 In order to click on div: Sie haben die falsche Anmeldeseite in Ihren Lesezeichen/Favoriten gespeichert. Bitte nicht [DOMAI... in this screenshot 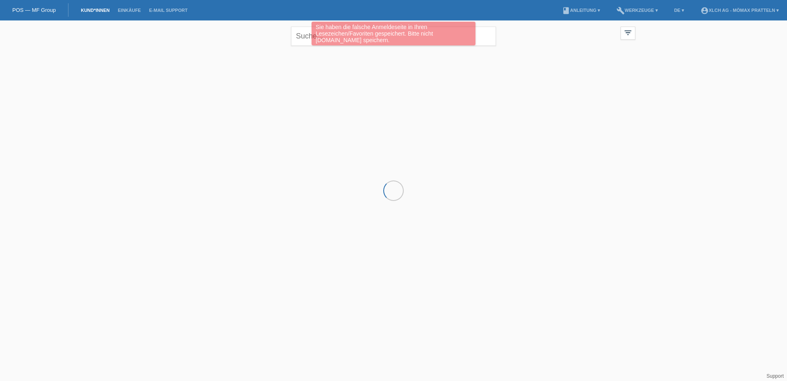, I will do `click(393, 34)`.